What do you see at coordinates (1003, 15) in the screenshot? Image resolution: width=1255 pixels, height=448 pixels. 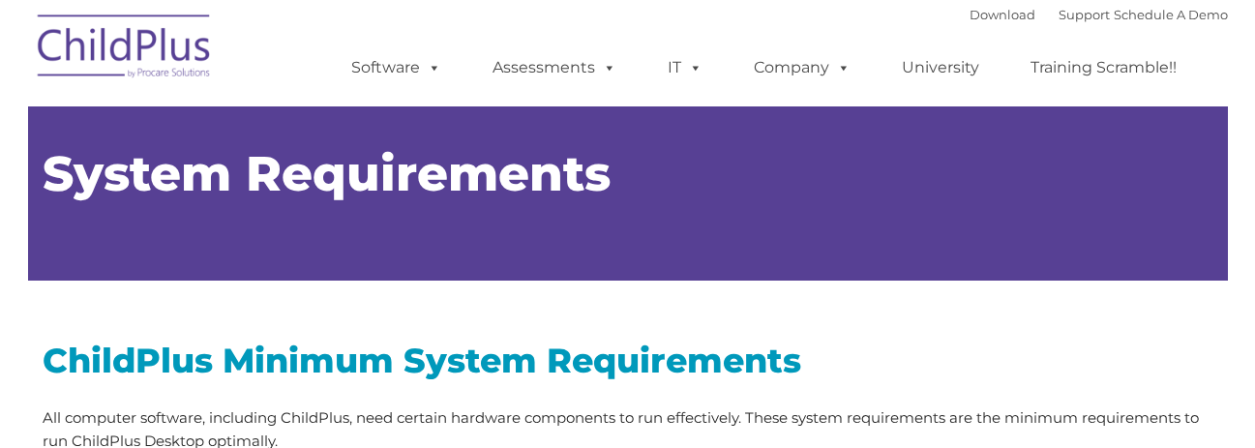 I see `a: Download` at bounding box center [1003, 15].